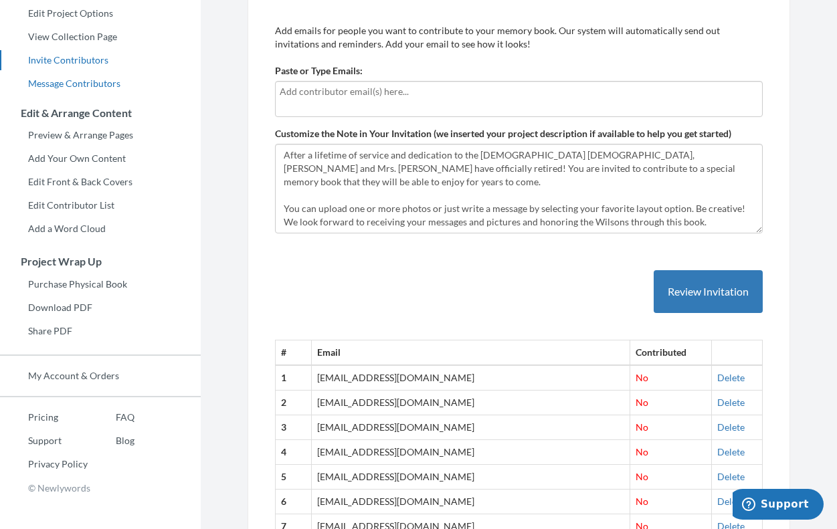  I want to click on h3: Project Wrap Up, so click(100, 261).